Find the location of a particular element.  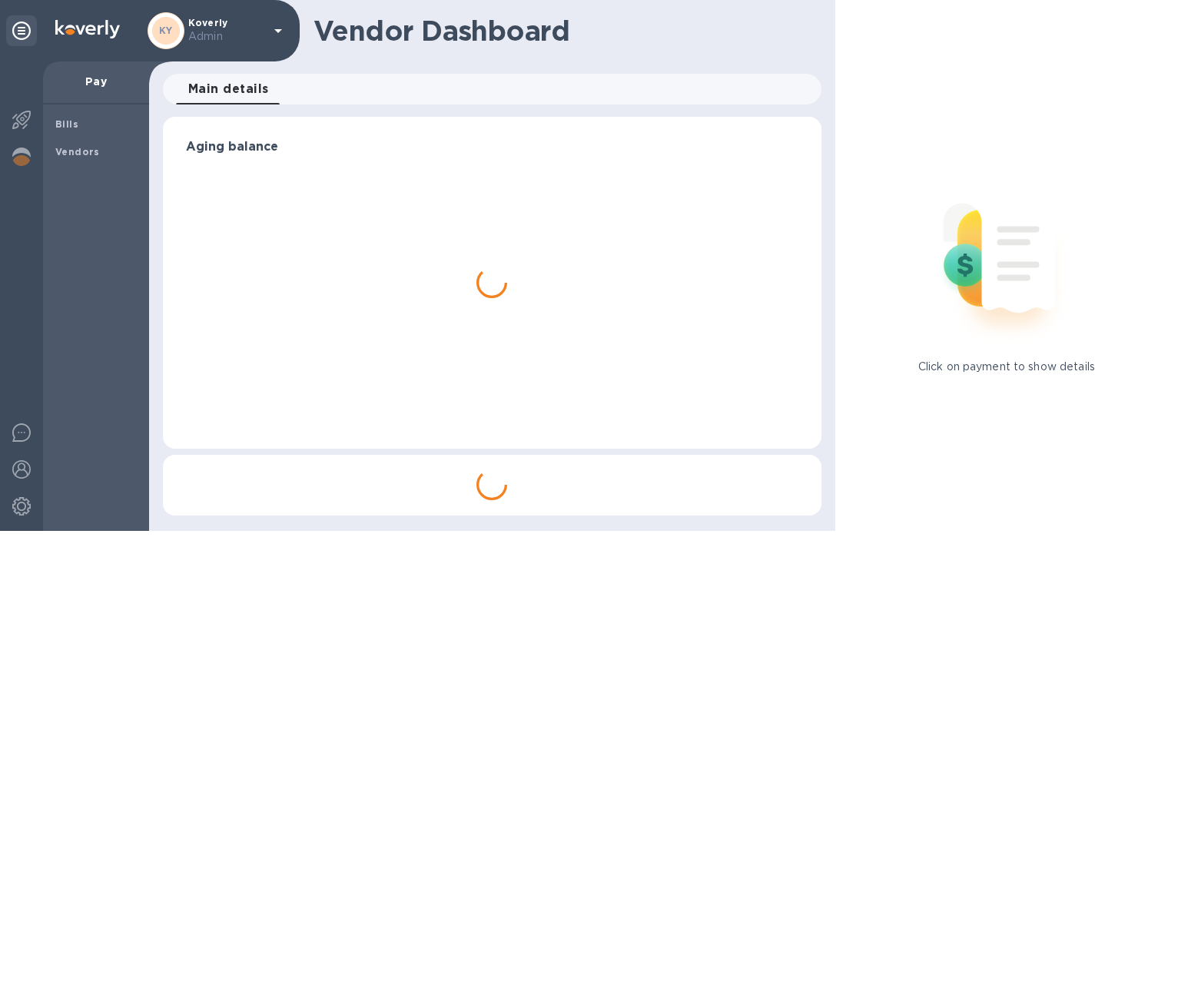

div: Unpin categories is located at coordinates (22, 31).